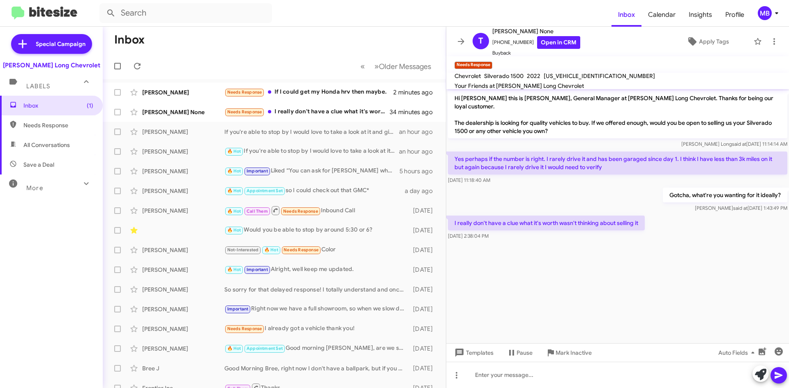  I want to click on span: Auto Fields, so click(738, 353).